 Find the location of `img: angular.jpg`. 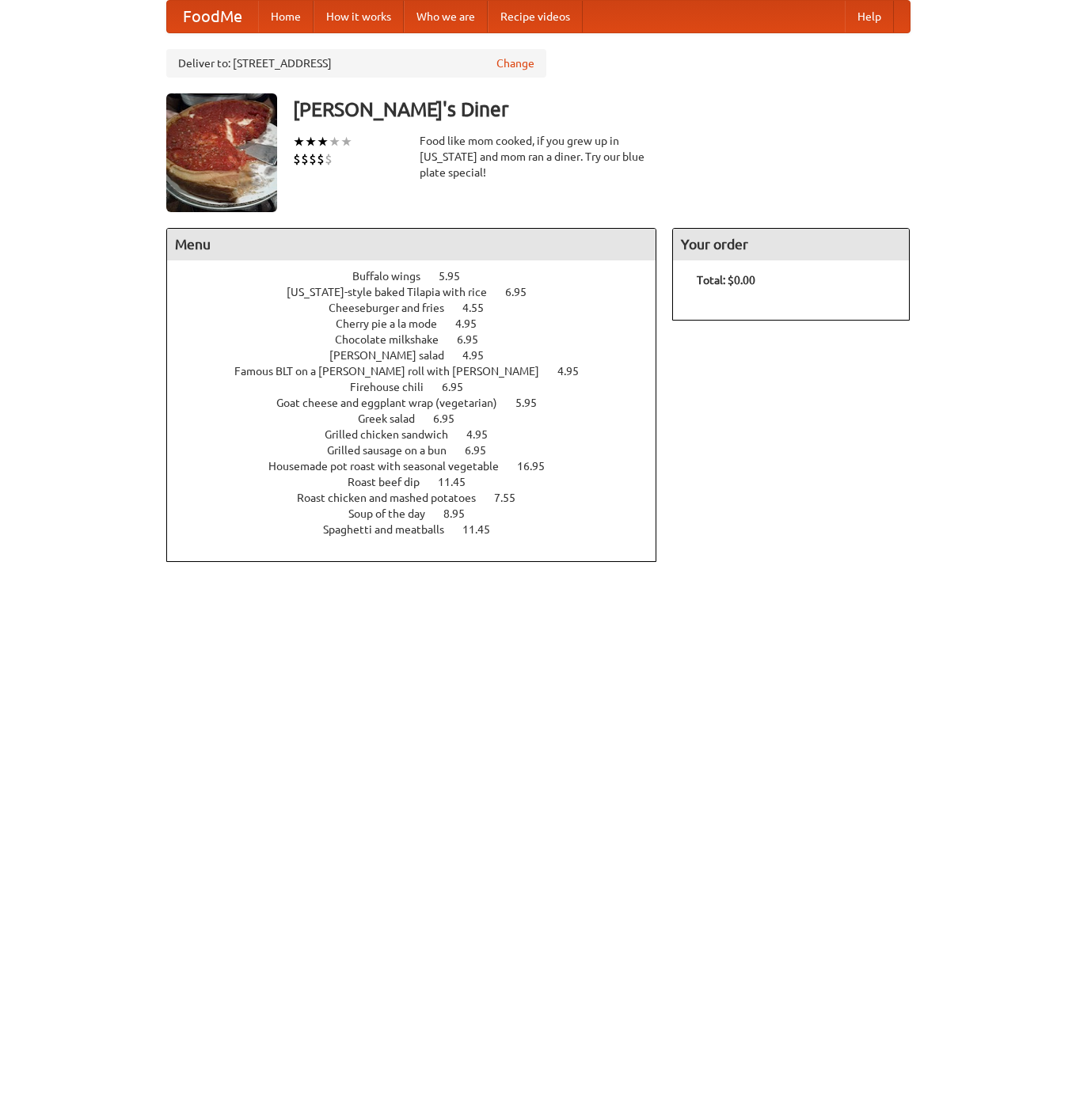

img: angular.jpg is located at coordinates (221, 153).